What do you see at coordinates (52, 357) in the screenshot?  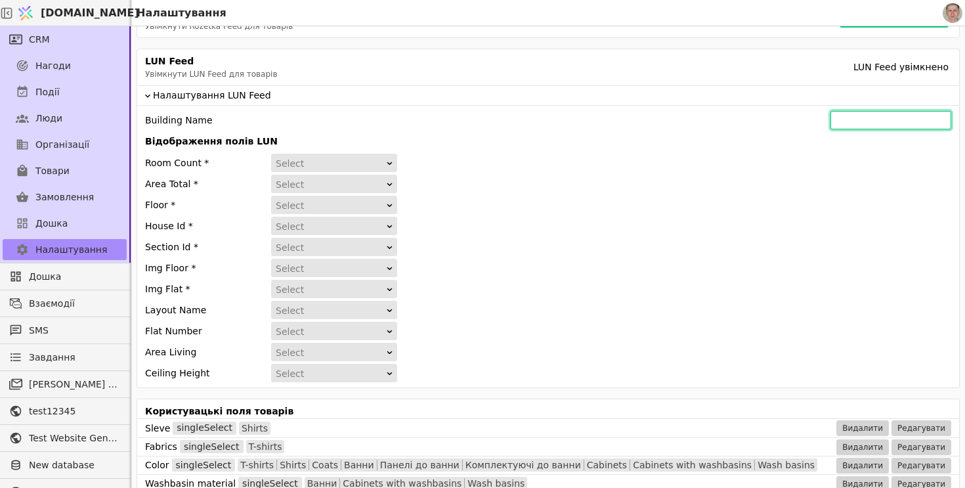 I see `span: Завдання` at bounding box center [52, 357].